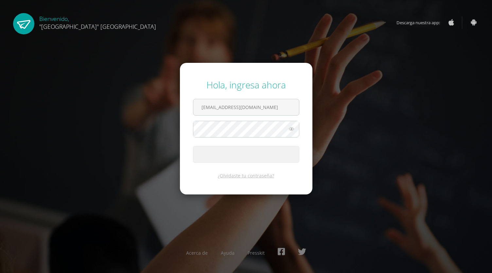 The height and width of the screenshot is (273, 492). I want to click on button: Ingresar, so click(246, 154).